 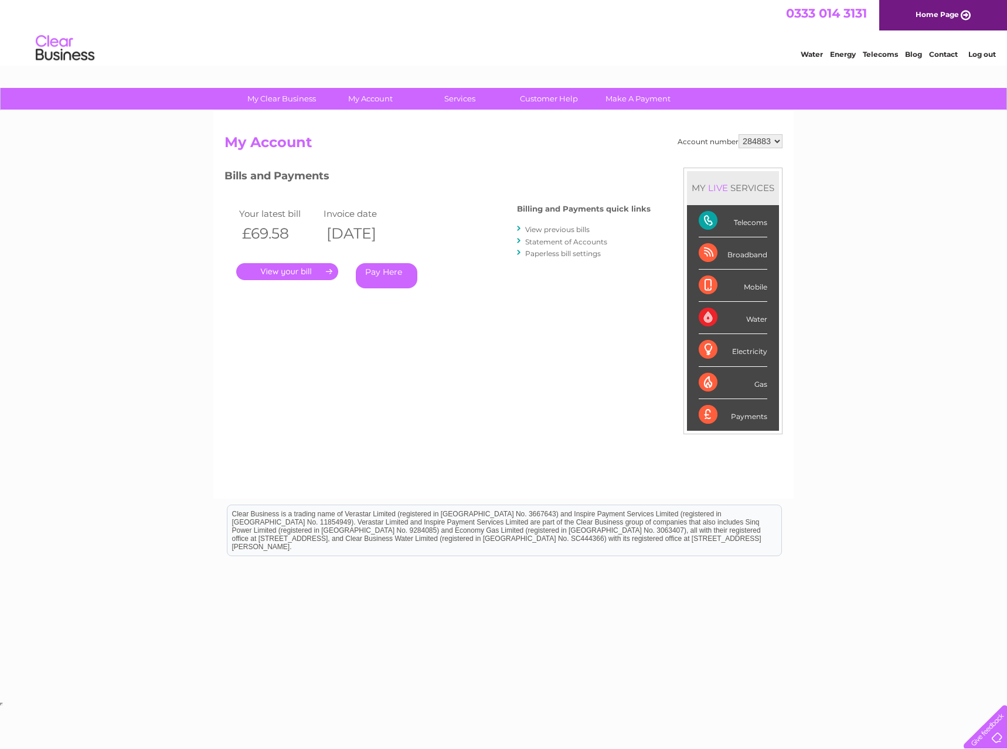 What do you see at coordinates (371, 99) in the screenshot?
I see `a: My Account` at bounding box center [371, 99].